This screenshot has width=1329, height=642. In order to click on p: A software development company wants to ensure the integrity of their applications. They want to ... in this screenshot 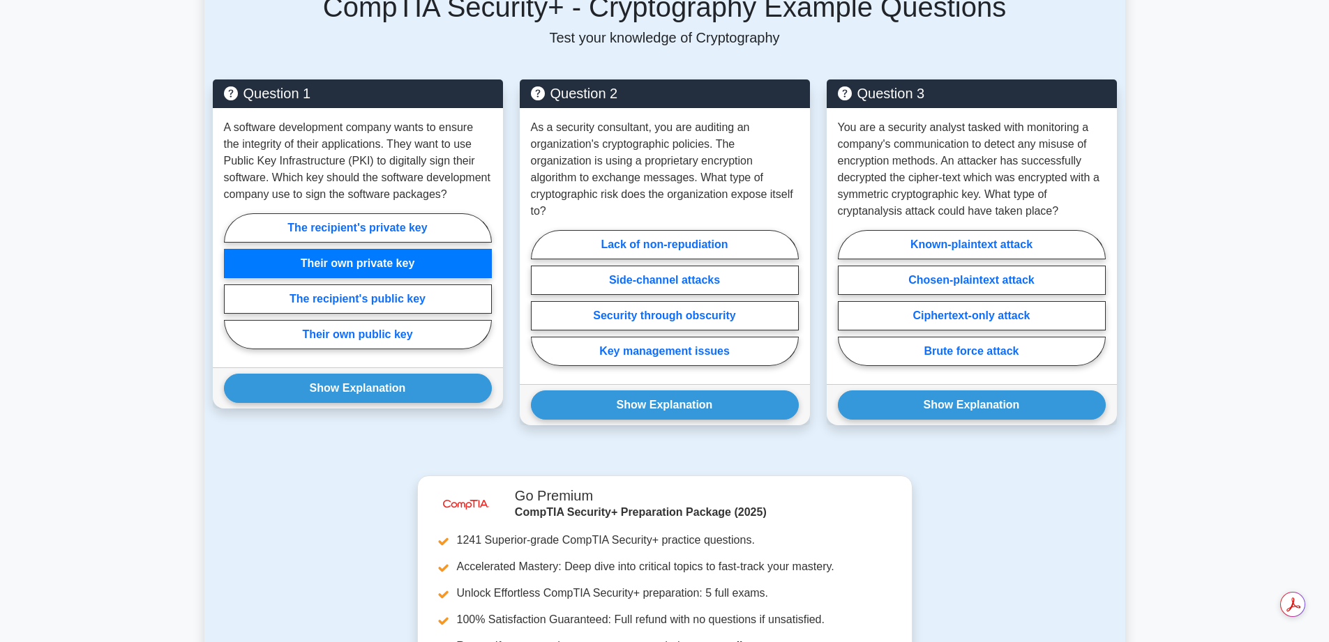, I will do `click(358, 161)`.